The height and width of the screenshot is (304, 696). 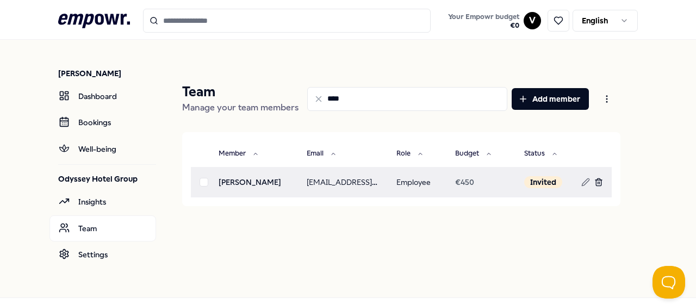 I want to click on a: Well-being, so click(x=103, y=149).